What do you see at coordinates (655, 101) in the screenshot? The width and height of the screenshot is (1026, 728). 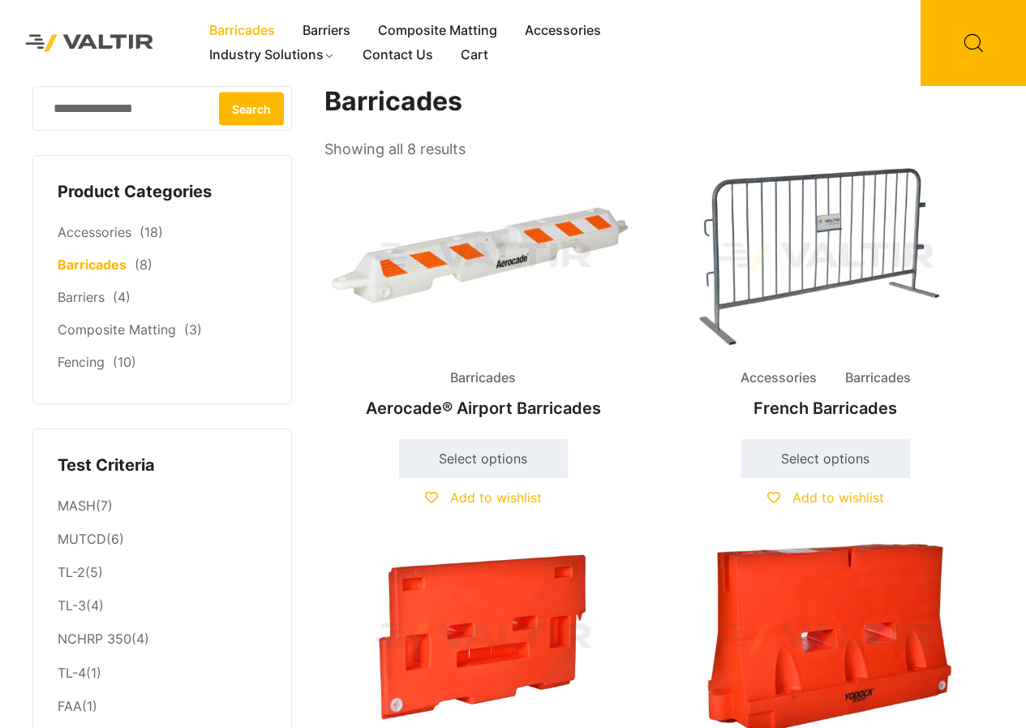 I see `h1: Barricades` at bounding box center [655, 101].